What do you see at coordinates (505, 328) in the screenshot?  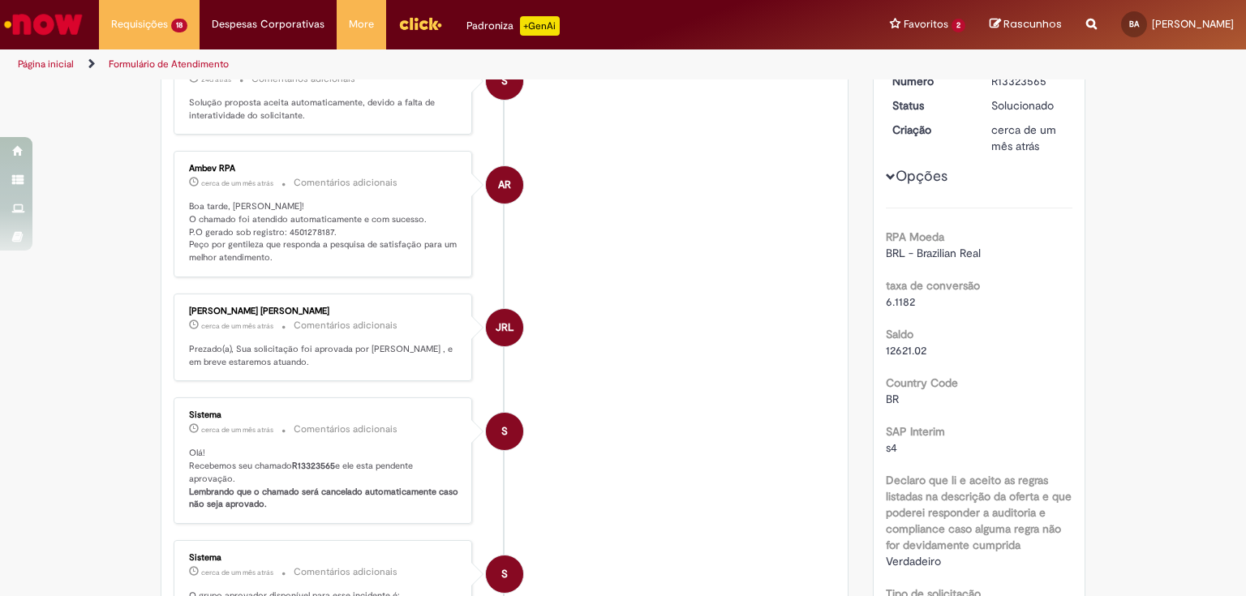 I see `div: Jefferson Rodrigues Leite Teixeira` at bounding box center [505, 328].